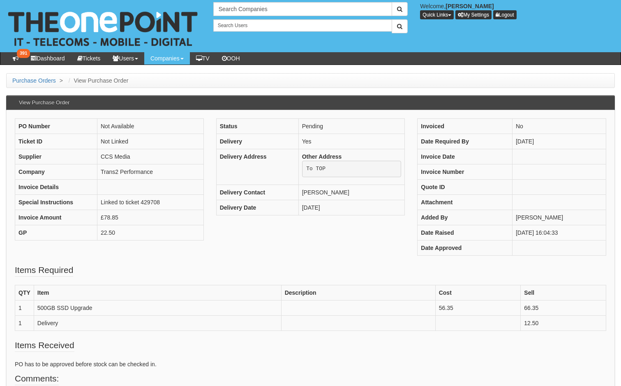  What do you see at coordinates (465, 126) in the screenshot?
I see `th: Invoiced` at bounding box center [465, 126].